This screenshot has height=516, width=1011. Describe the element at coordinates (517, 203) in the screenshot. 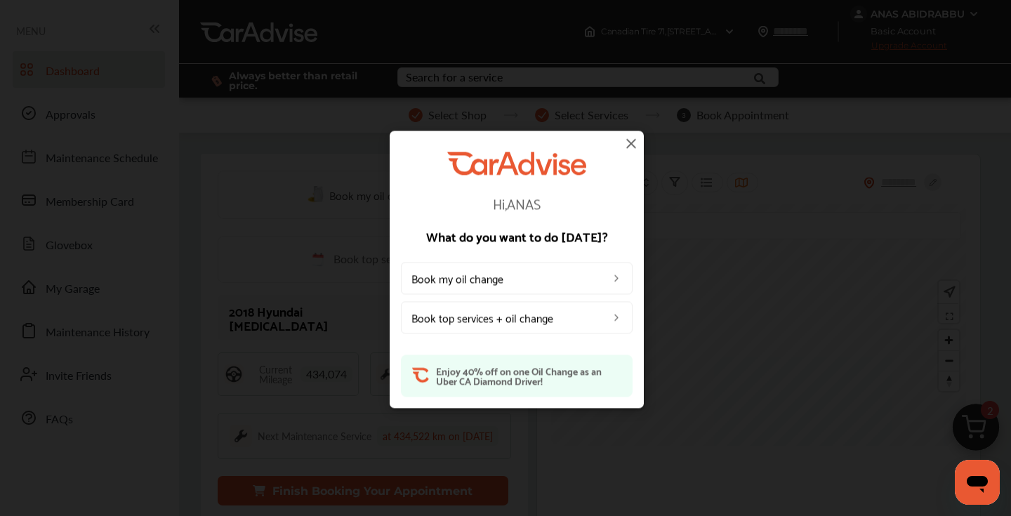

I see `p: Hi, ANAS` at that location.